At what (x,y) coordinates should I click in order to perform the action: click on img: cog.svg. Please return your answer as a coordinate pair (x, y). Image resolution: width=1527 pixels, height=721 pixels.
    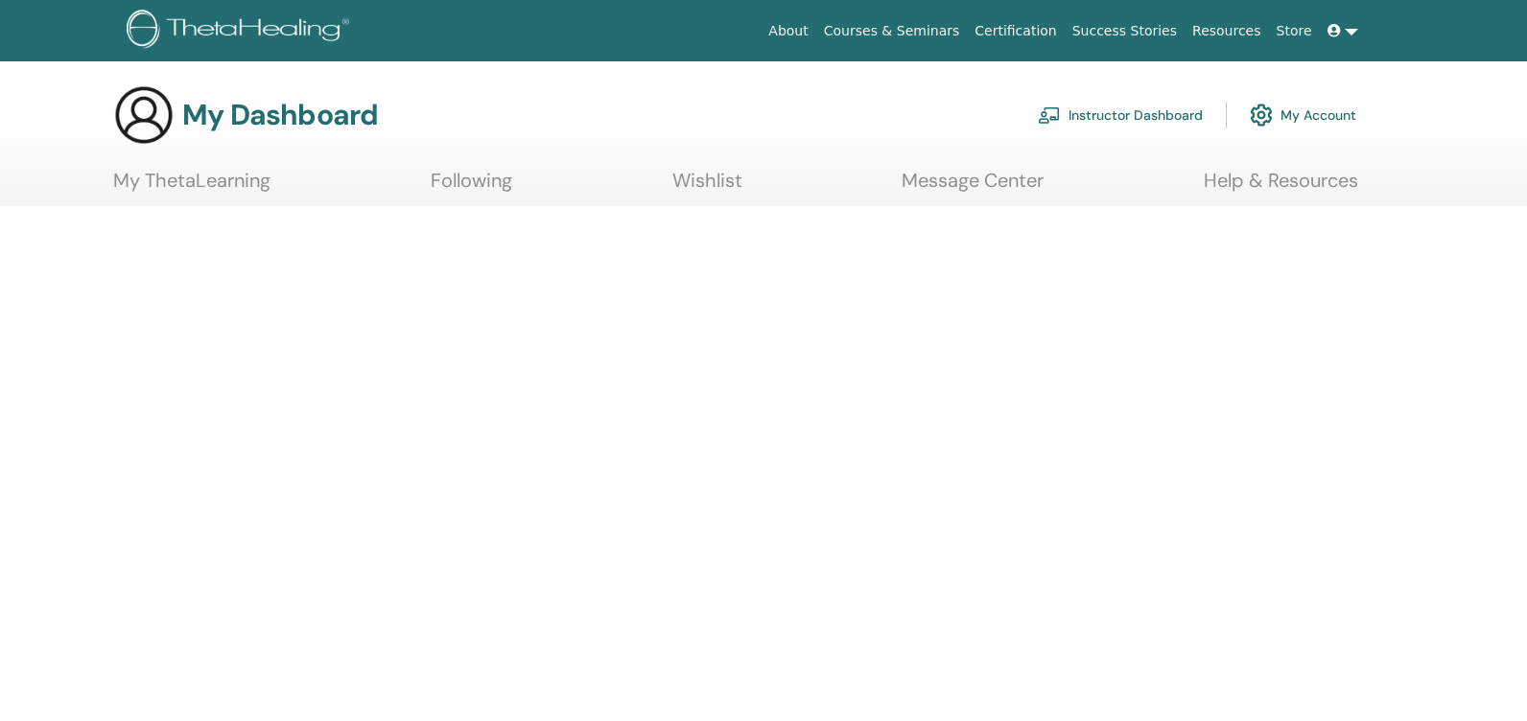
    Looking at the image, I should click on (1262, 115).